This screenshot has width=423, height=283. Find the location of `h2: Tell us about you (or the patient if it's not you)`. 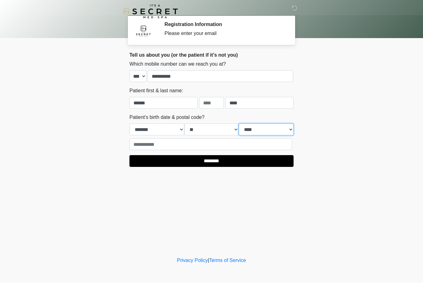

h2: Tell us about you (or the patient if it's not you) is located at coordinates (212, 55).